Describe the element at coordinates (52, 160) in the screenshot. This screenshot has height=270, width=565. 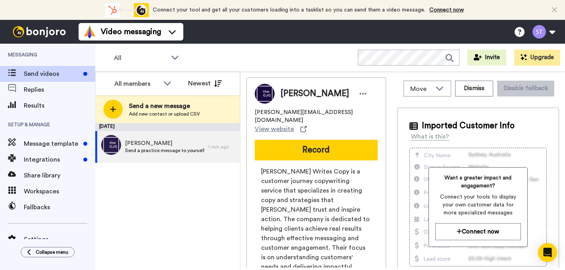
I see `span: Integrations` at that location.